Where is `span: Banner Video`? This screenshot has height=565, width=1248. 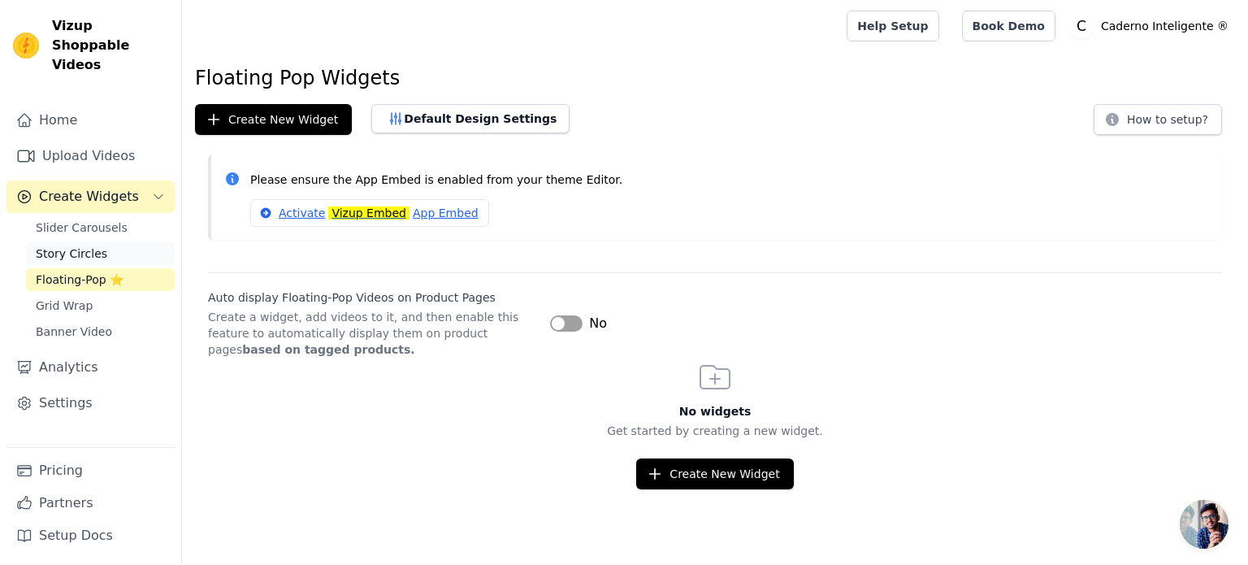
span: Banner Video is located at coordinates (74, 331).